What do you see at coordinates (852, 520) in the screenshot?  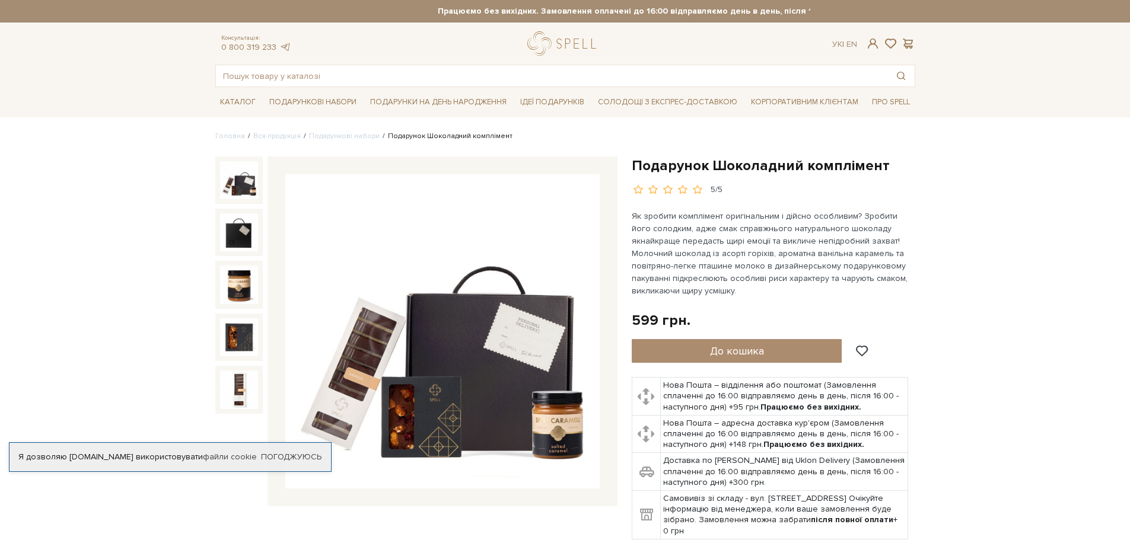 I see `b: після повної оплати` at bounding box center [852, 520].